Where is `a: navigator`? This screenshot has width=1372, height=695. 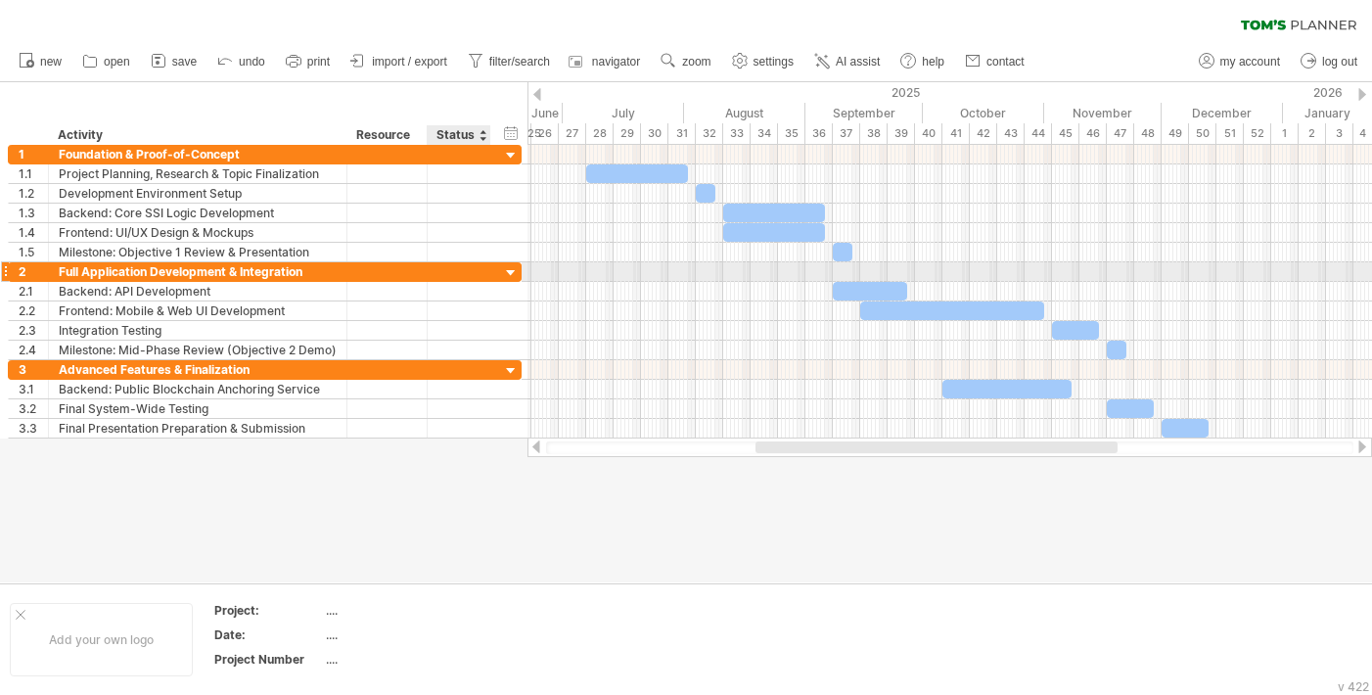 a: navigator is located at coordinates (606, 62).